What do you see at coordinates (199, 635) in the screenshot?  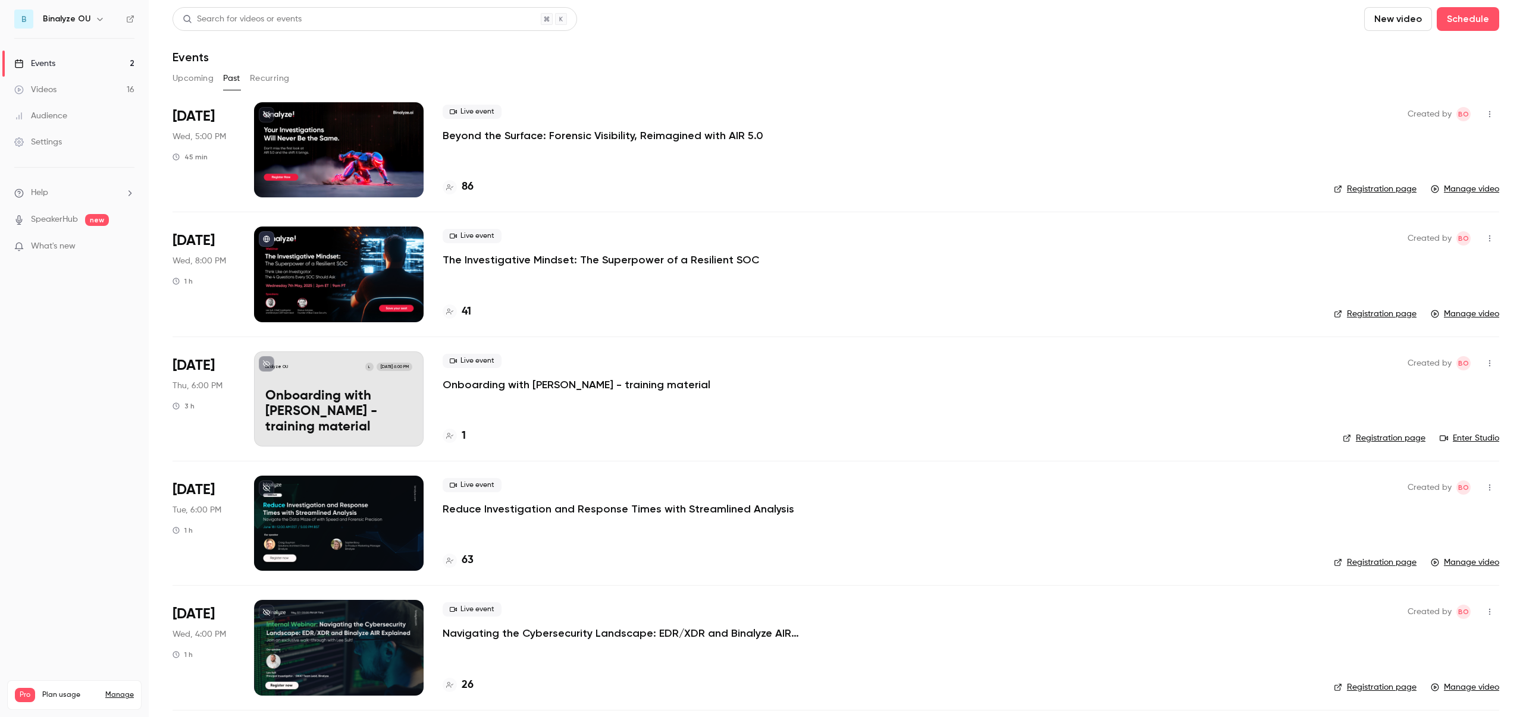 I see `span: Wed, 4:00 PM` at bounding box center [199, 635].